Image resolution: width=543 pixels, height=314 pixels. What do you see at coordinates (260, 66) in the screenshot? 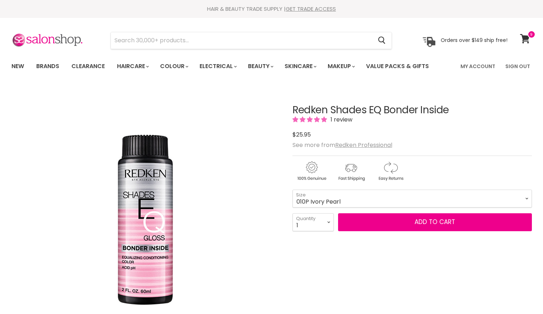
I see `a: Beauty` at bounding box center [260, 66].